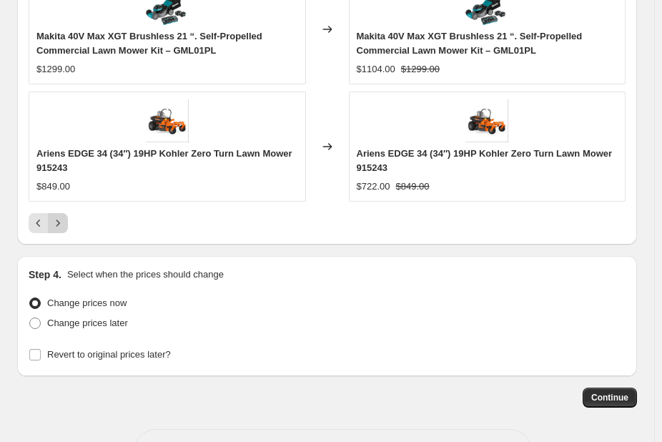 The height and width of the screenshot is (442, 662). Describe the element at coordinates (56, 69) in the screenshot. I see `div: $1299.00` at that location.